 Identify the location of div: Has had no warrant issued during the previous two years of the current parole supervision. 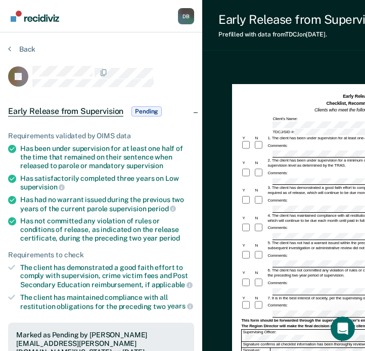
(107, 204).